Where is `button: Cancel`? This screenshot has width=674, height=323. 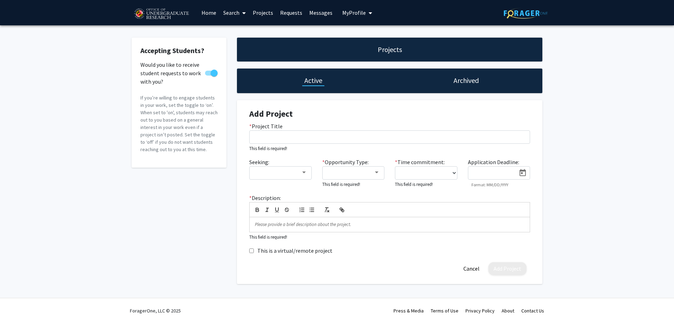 button: Cancel is located at coordinates (472, 268).